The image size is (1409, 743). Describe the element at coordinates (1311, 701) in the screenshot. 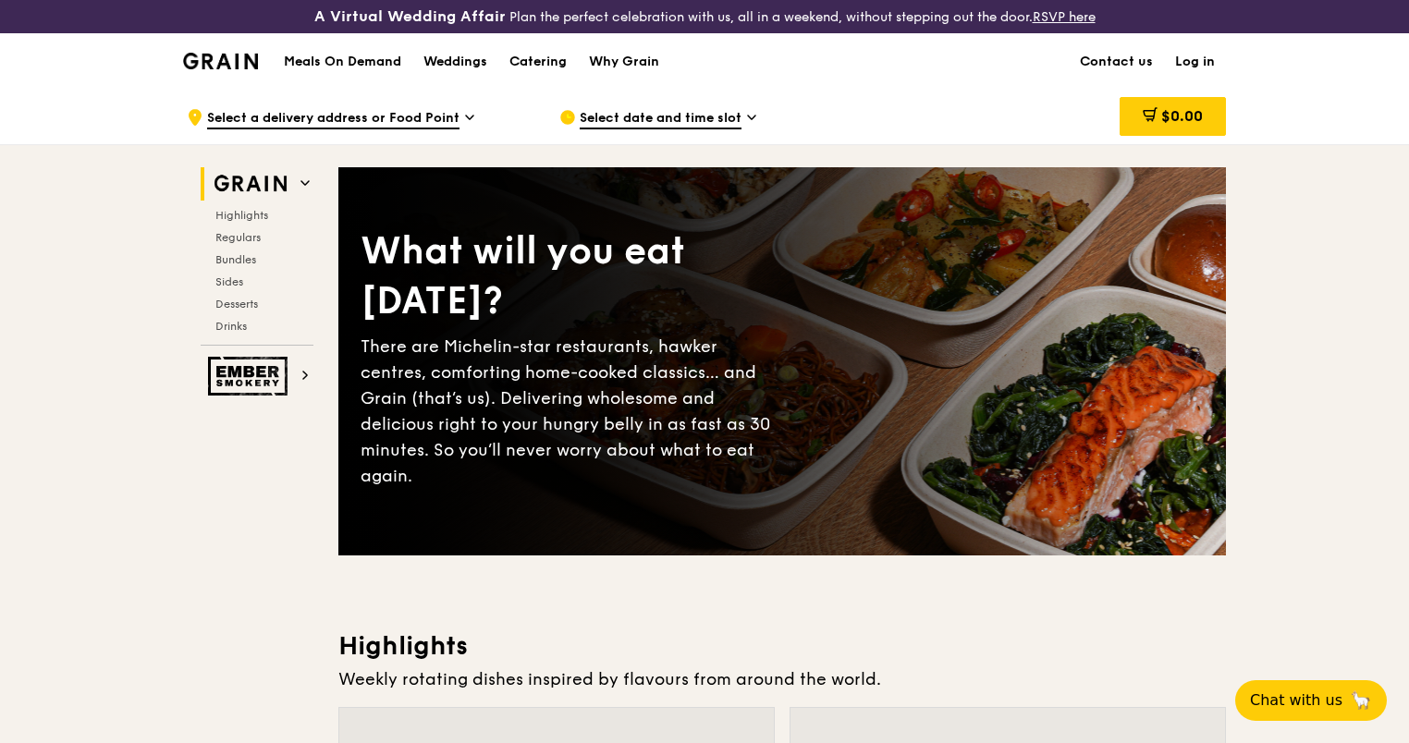

I see `button: Chat with us🦙` at that location.